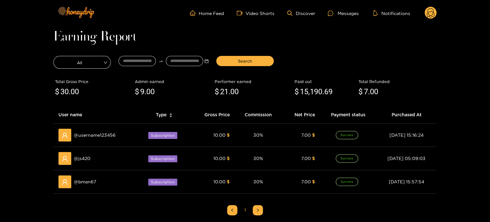 The width and height of the screenshot is (490, 222). Describe the element at coordinates (311, 92) in the screenshot. I see `span: 15,190` at that location.